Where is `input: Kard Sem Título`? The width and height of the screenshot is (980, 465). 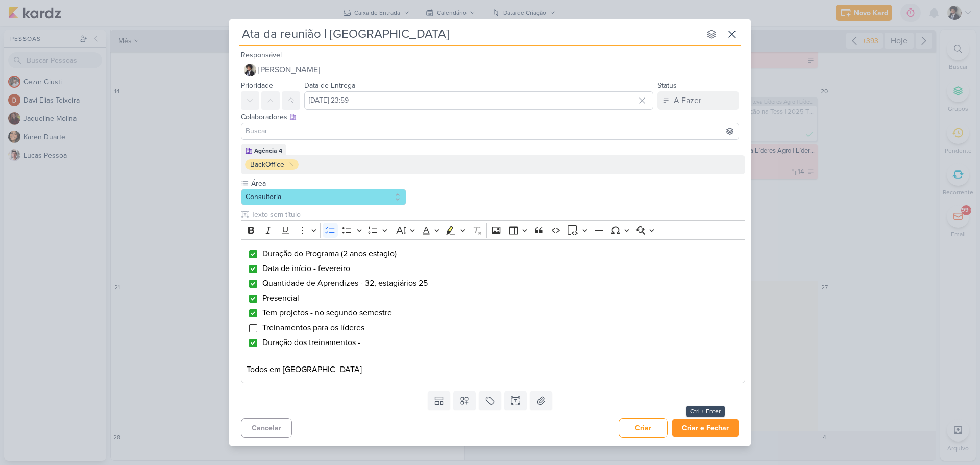 input: Kard Sem Título is located at coordinates (470, 34).